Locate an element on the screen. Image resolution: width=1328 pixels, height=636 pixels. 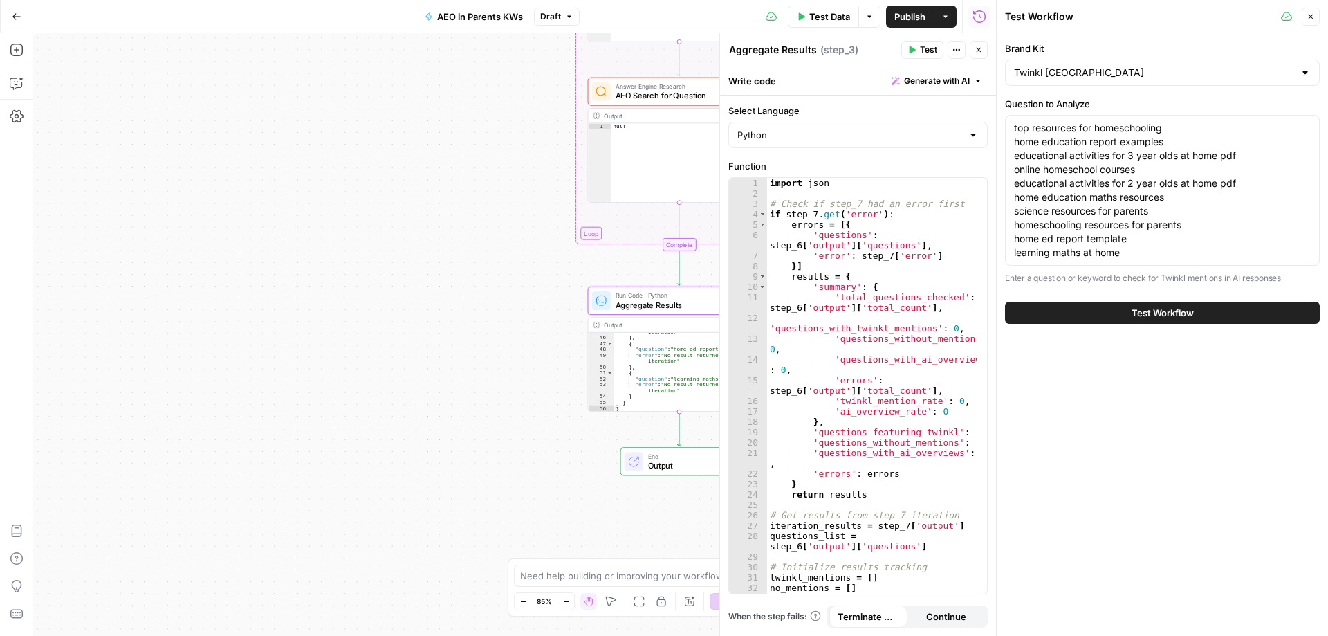
span: Terminate Workflow is located at coordinates (868, 616).